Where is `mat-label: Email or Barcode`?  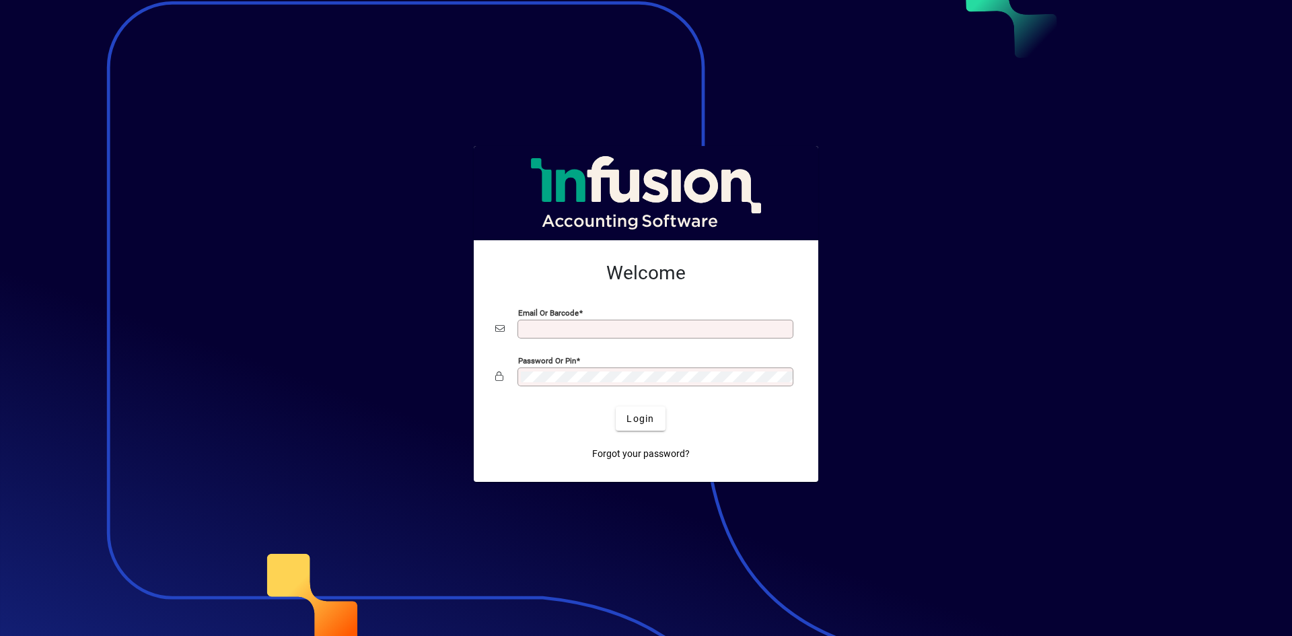
mat-label: Email or Barcode is located at coordinates (548, 313).